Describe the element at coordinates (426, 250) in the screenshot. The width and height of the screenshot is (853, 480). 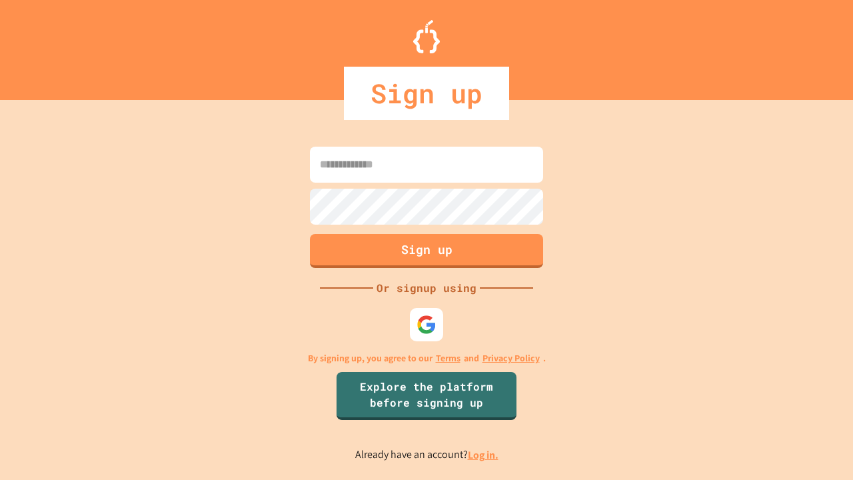
I see `button: Sign up` at that location.